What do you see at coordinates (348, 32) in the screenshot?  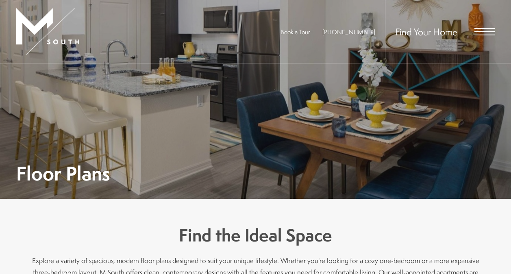 I see `a: Call Us at 813-570-8014` at bounding box center [348, 32].